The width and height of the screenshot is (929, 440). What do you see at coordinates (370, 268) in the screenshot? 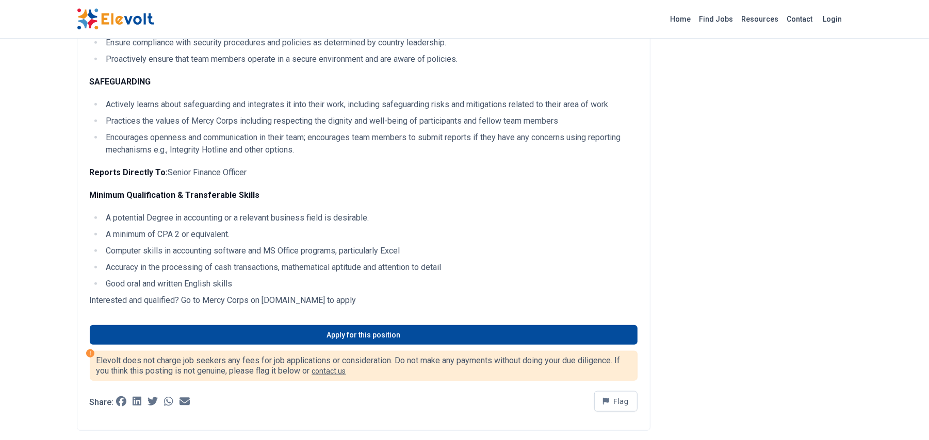
I see `li: Accuracy in the processing of cash transactions, mathematical aptitude and attention to detail` at bounding box center [370, 268].